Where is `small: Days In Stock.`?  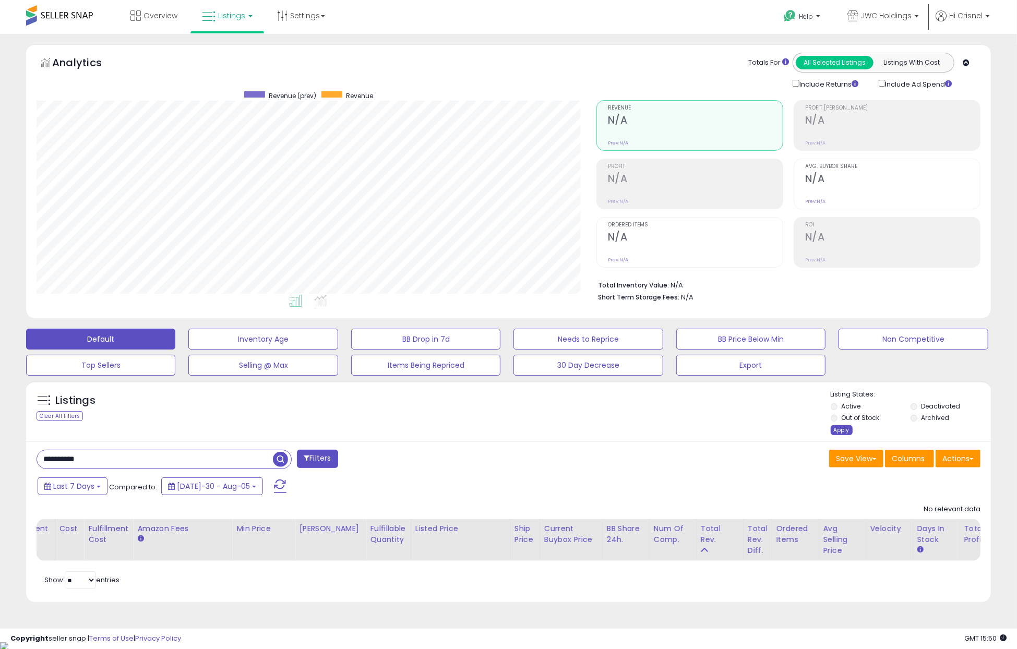
small: Days In Stock. is located at coordinates (920, 550).